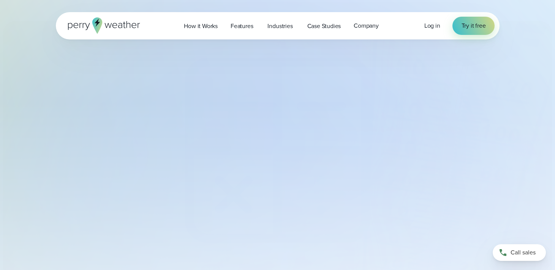  I want to click on span: Log in, so click(432, 25).